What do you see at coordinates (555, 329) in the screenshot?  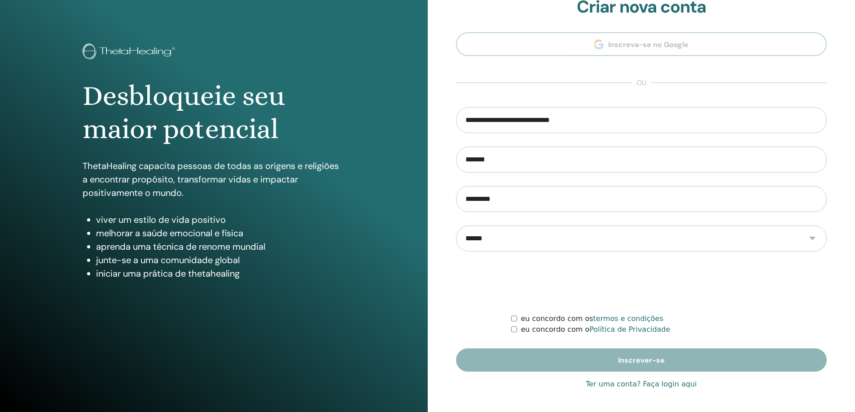 I see `font: eu concordo com o` at bounding box center [555, 329].